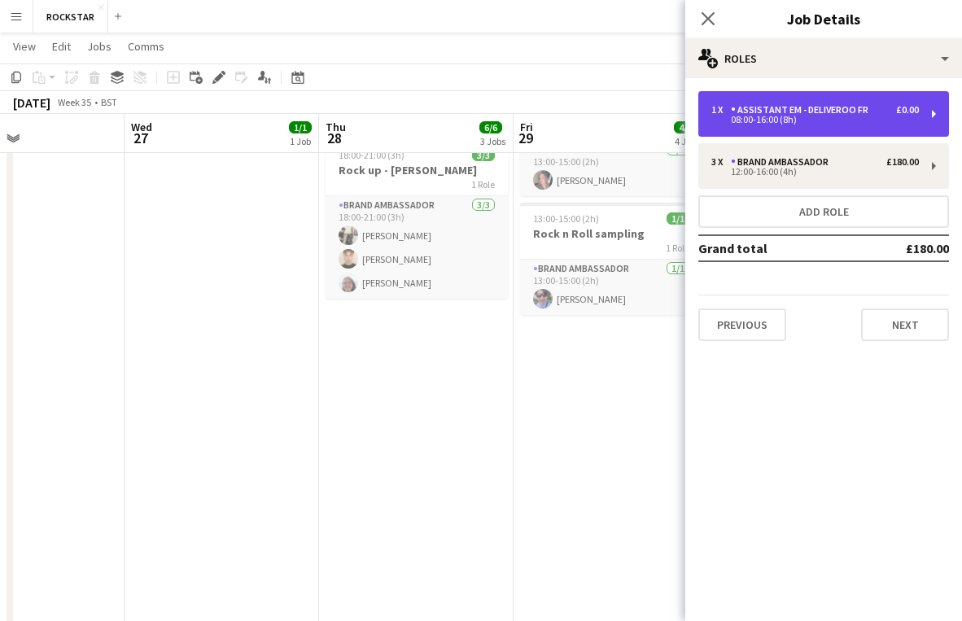 This screenshot has width=962, height=621. What do you see at coordinates (109, 102) in the screenshot?
I see `div: BST` at bounding box center [109, 102].